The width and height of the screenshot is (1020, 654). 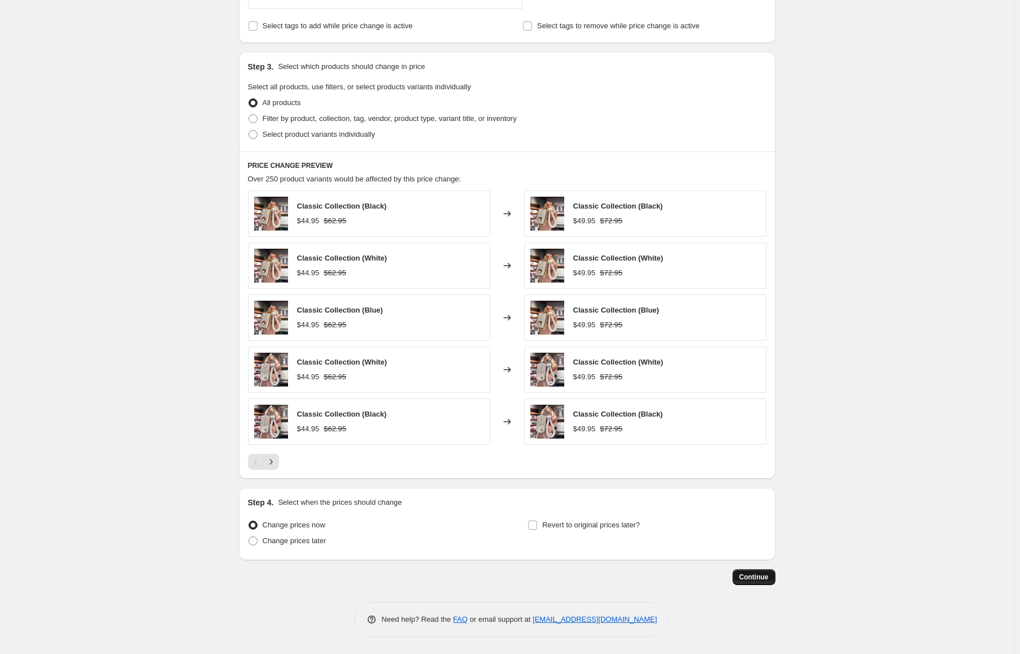 I want to click on span: Select all products, use filters, or select products variants individually, so click(x=359, y=86).